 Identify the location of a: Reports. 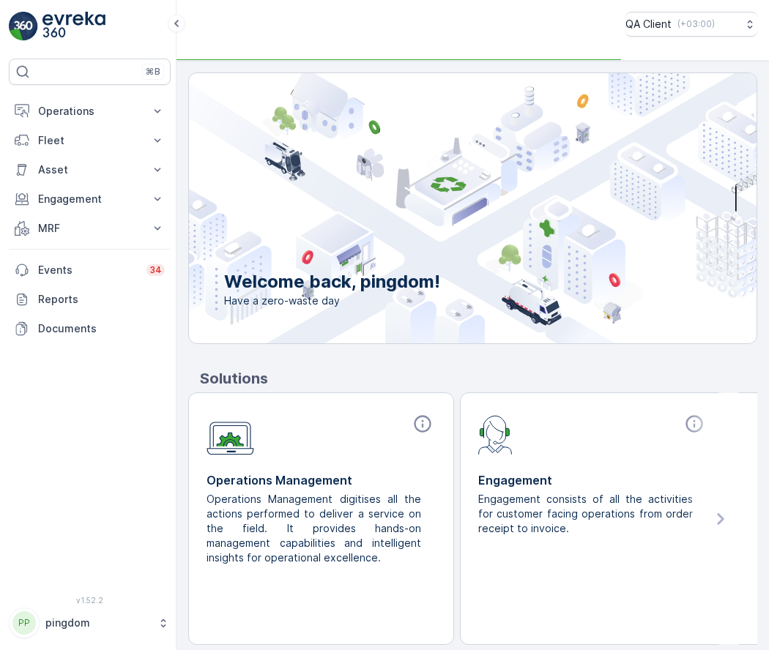
(89, 299).